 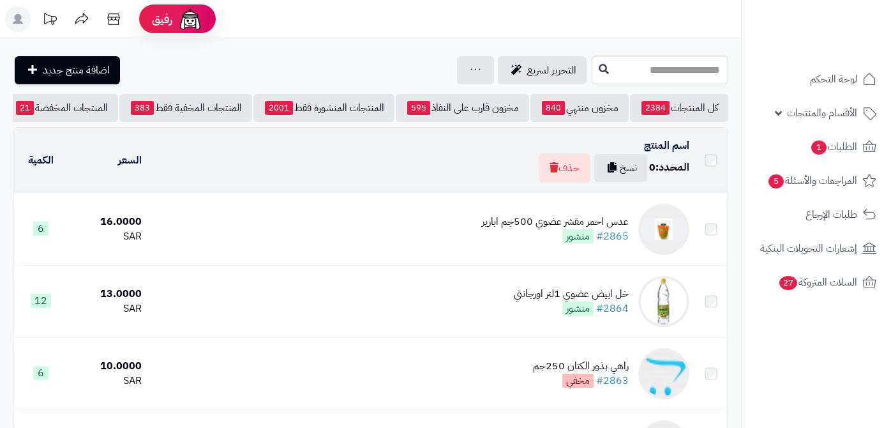 I want to click on span: 595, so click(x=419, y=108).